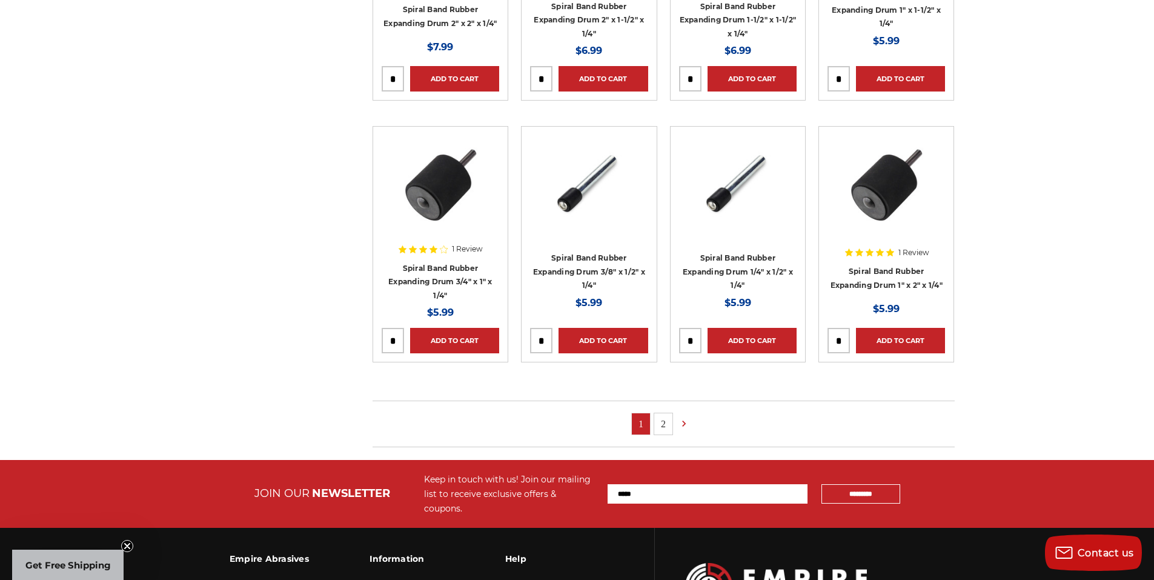  Describe the element at coordinates (282, 493) in the screenshot. I see `span: JOIN OUR` at that location.